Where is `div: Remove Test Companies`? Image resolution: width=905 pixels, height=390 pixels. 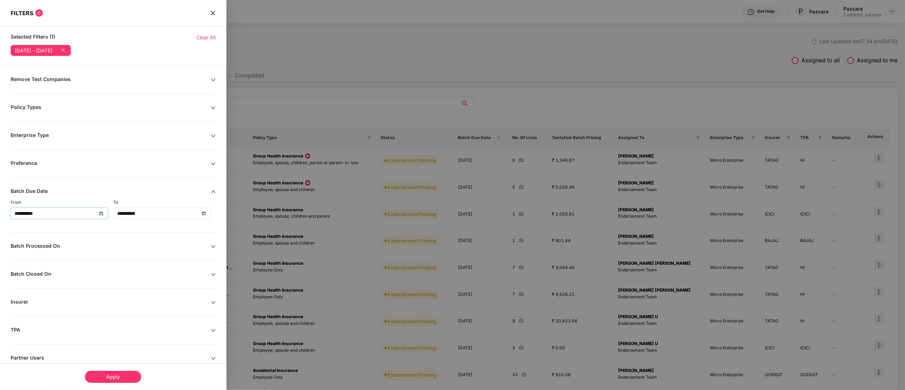 div: Remove Test Companies is located at coordinates (111, 80).